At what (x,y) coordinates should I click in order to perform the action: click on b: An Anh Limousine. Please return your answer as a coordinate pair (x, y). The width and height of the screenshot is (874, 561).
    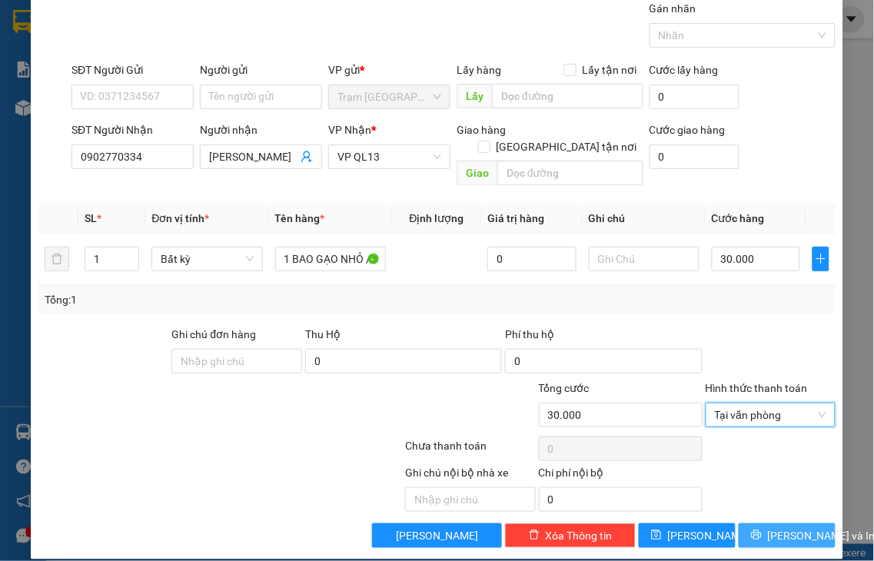
    Looking at the image, I should click on (52, 135).